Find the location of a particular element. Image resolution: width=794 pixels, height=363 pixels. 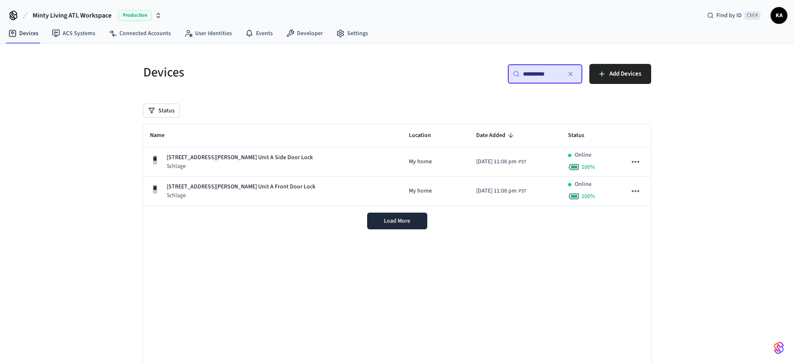

span: Find by ID is located at coordinates (729, 15).